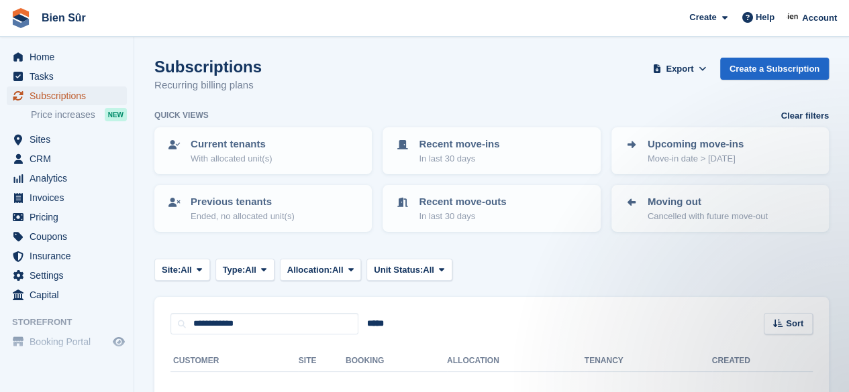 The image size is (849, 392). I want to click on button: Type: All, so click(245, 270).